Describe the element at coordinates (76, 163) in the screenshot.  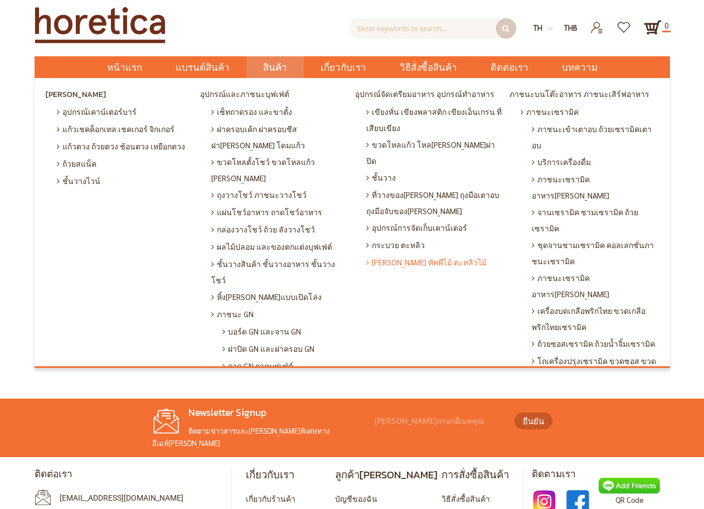
I see `span: ถ้วยสแน็ค` at that location.